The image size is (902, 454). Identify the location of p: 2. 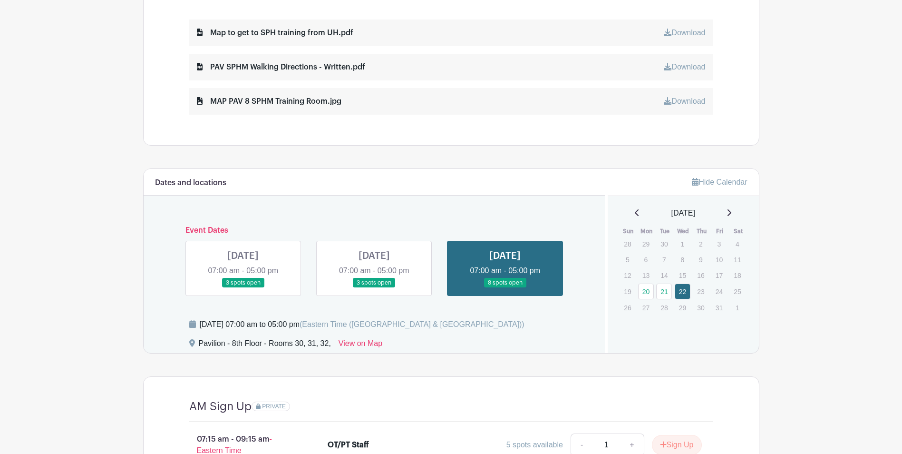
(701, 243).